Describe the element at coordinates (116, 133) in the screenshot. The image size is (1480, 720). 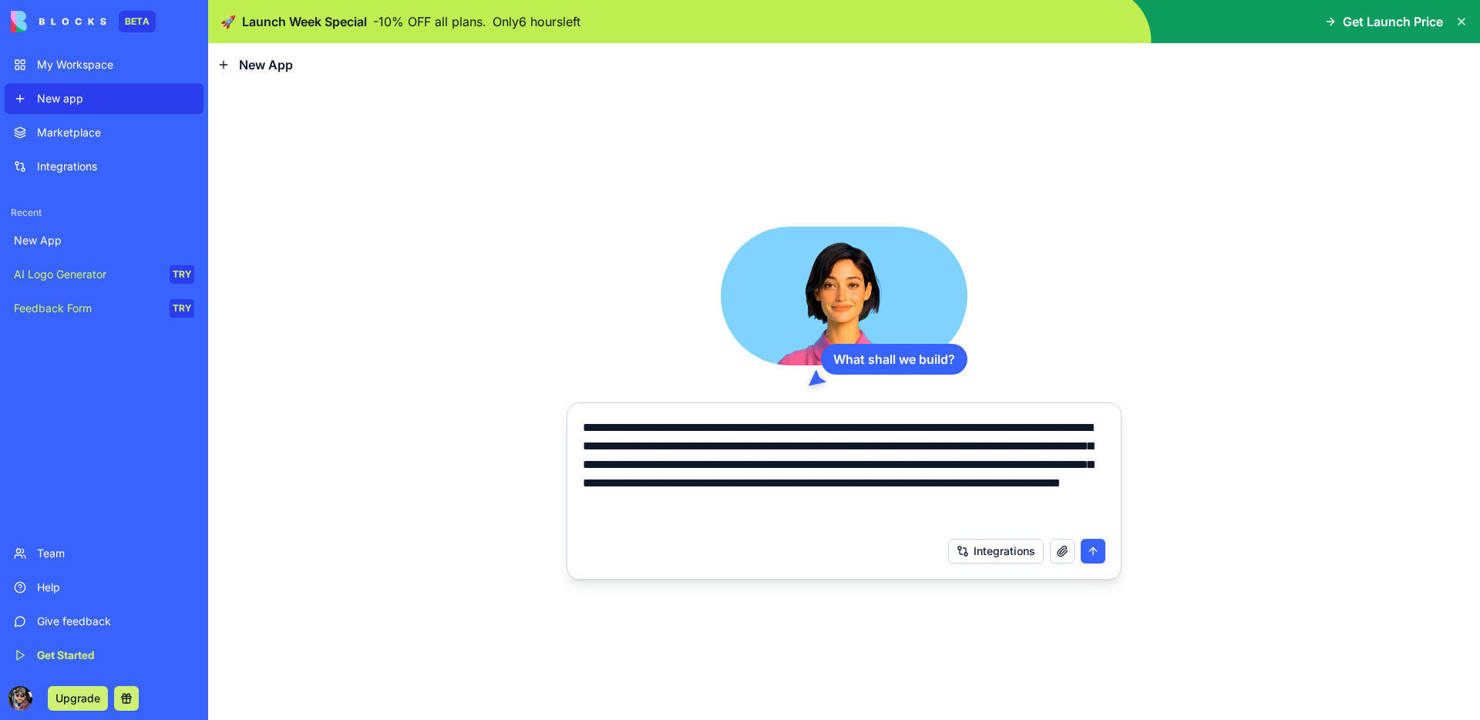
I see `div: Marketplace` at that location.